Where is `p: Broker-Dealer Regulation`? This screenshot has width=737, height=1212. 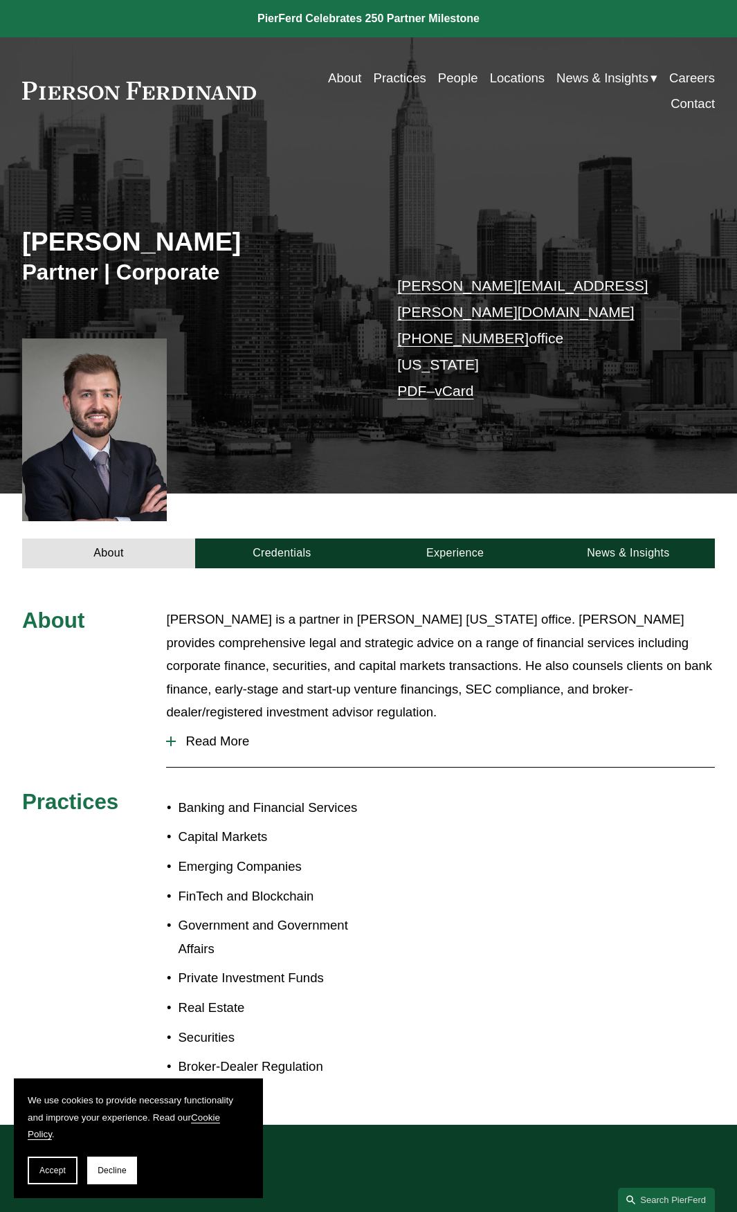
p: Broker-Dealer Regulation is located at coordinates (273, 1066).